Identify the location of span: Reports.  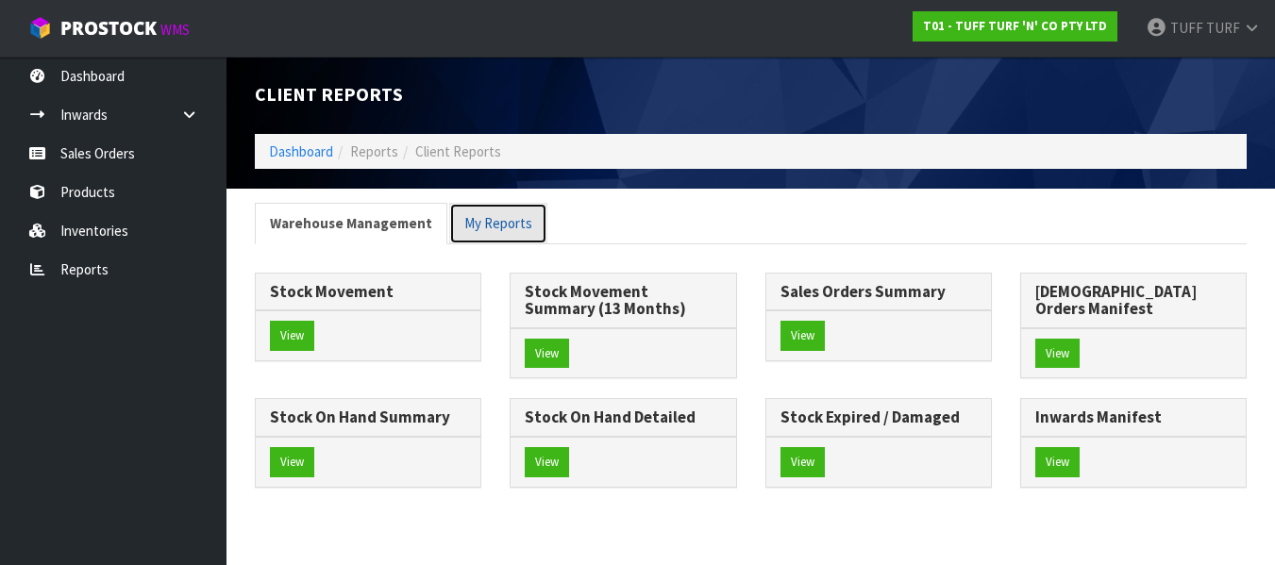
(374, 151).